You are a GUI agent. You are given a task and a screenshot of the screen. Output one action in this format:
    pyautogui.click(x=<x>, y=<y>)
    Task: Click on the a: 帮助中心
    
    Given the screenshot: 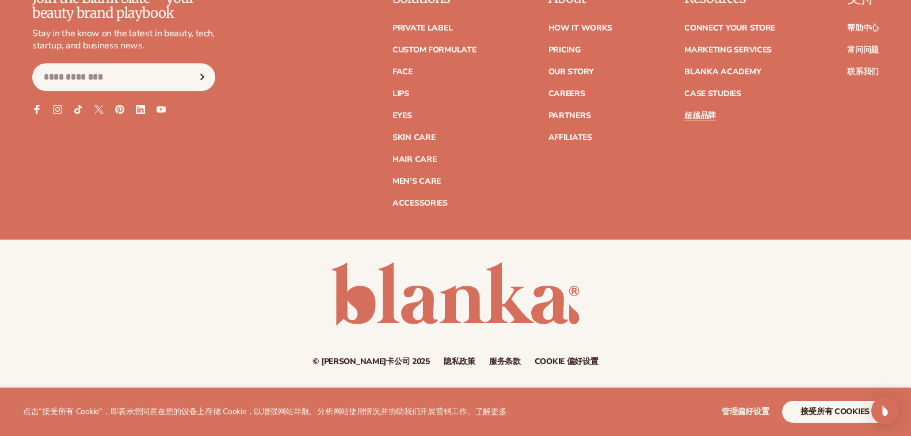 What is the action you would take?
    pyautogui.click(x=863, y=28)
    